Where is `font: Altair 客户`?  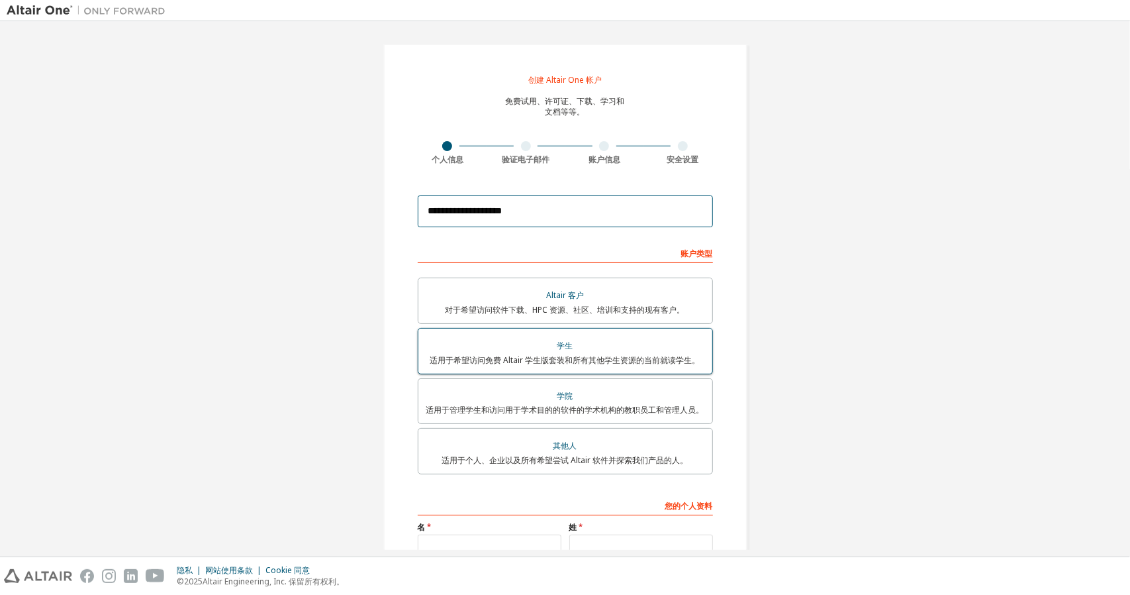
font: Altair 客户 is located at coordinates (565, 295).